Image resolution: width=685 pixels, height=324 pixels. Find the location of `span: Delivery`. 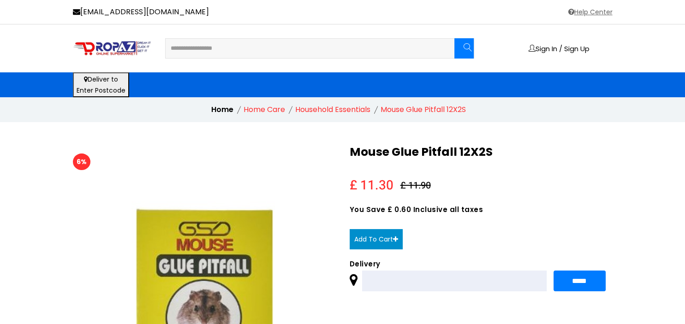

span: Delivery is located at coordinates (481, 264).